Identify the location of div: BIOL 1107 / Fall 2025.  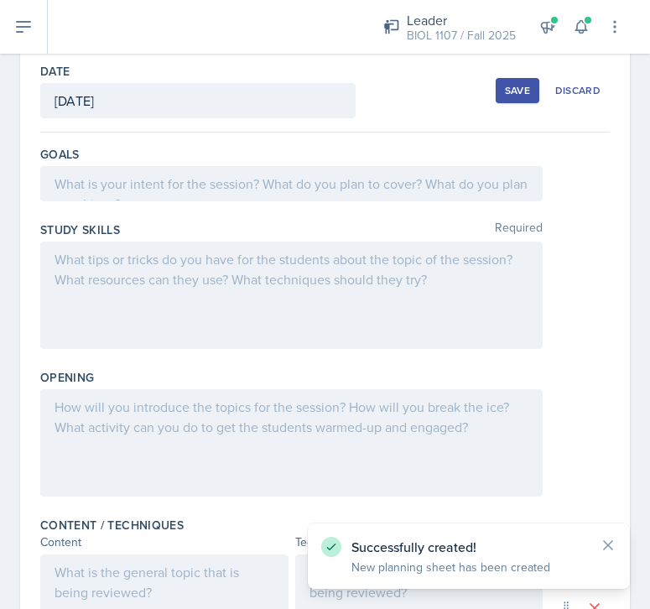
(461, 35).